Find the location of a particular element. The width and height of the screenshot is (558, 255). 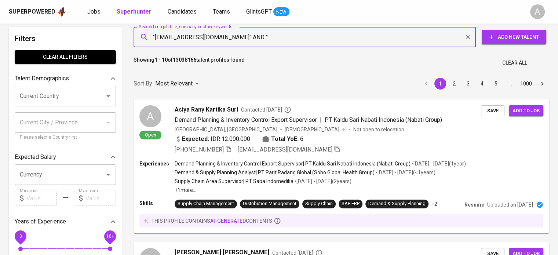

span: 6 is located at coordinates (302, 139).